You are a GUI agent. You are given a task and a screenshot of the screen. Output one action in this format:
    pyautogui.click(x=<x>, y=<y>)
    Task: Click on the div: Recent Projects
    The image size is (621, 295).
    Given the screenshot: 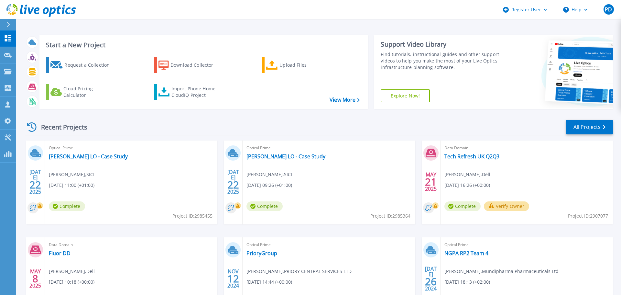 What is the action you would take?
    pyautogui.click(x=60, y=127)
    